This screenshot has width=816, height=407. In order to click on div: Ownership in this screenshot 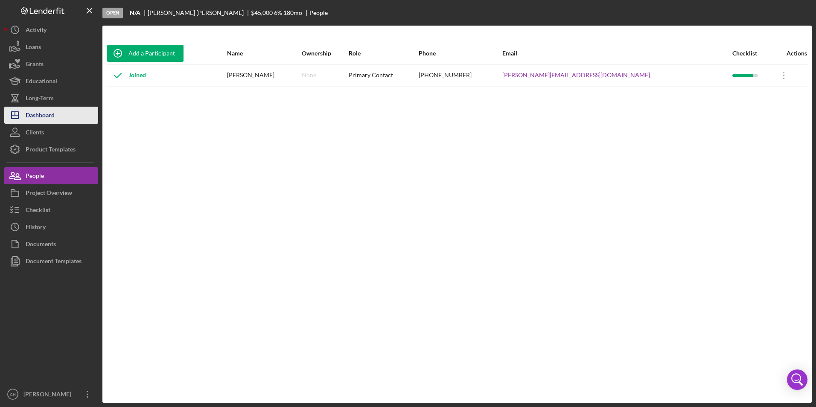, I will do `click(325, 53)`.